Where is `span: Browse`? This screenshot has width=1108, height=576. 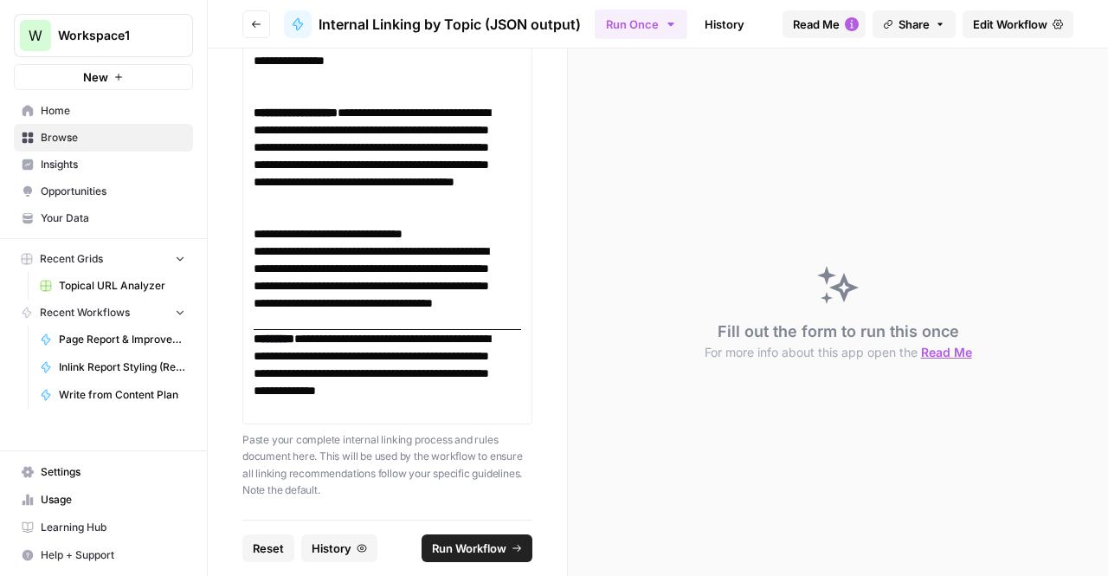 span: Browse is located at coordinates (113, 138).